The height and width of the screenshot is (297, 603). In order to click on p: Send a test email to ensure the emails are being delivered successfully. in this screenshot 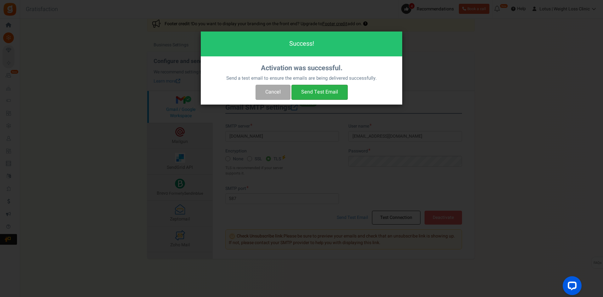, I will do `click(302, 78)`.